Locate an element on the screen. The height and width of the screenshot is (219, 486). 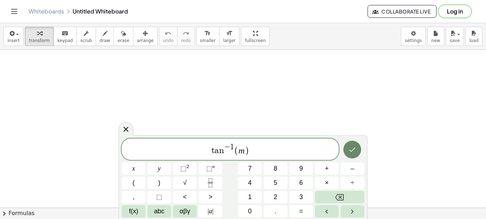
button: Toggle navigation is located at coordinates (14, 11).